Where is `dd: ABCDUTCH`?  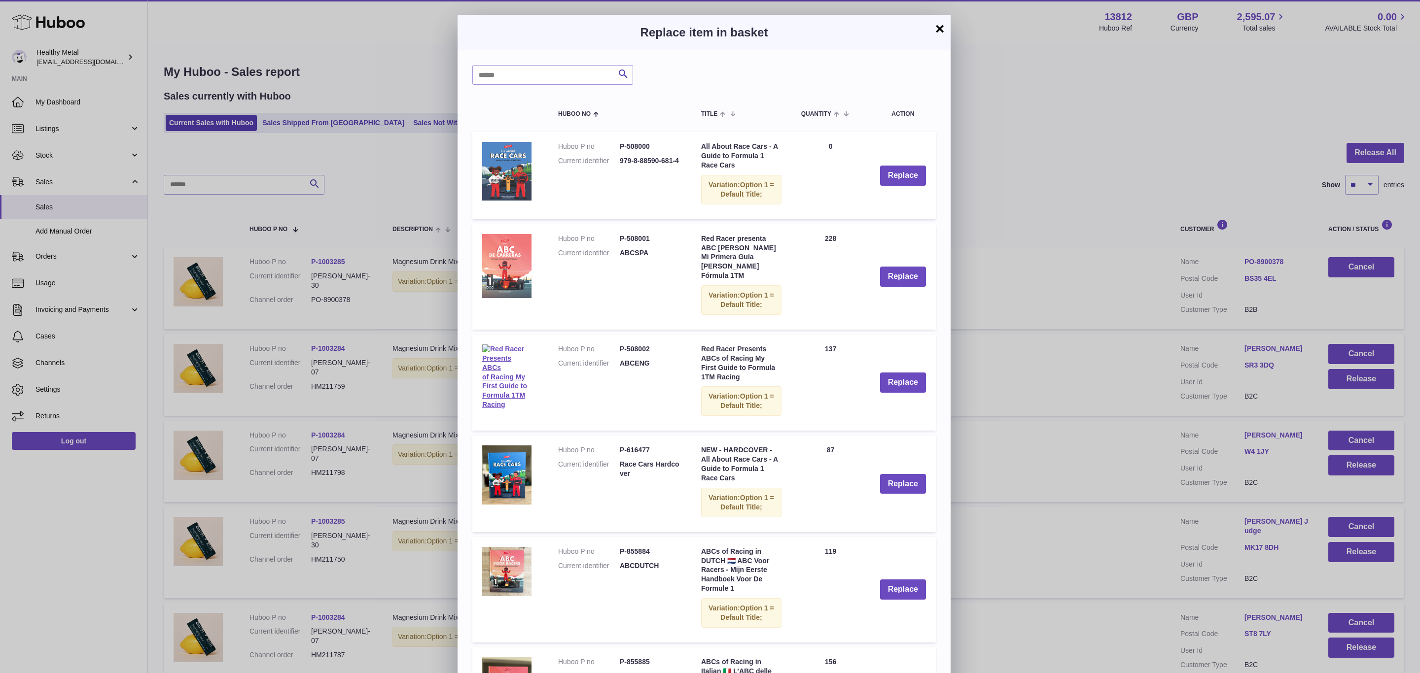 dd: ABCDUTCH is located at coordinates (650, 566).